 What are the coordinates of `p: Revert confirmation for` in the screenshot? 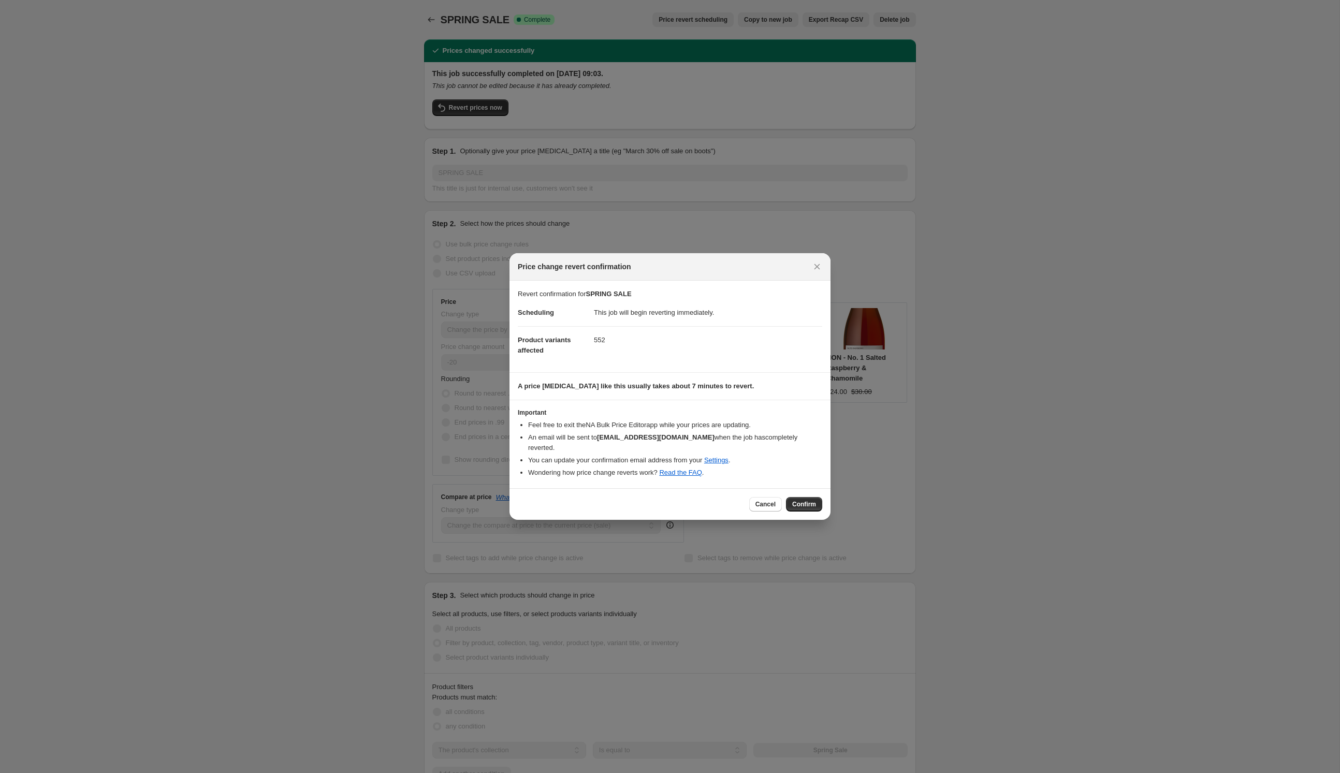 It's located at (670, 294).